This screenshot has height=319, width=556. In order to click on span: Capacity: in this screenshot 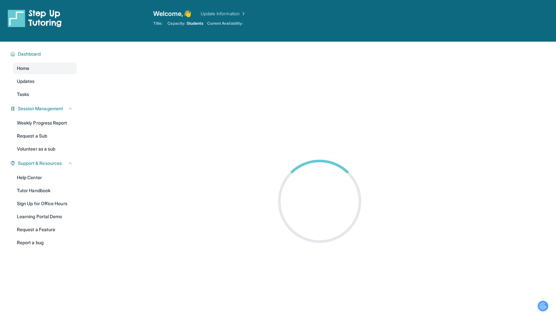, I will do `click(176, 23)`.